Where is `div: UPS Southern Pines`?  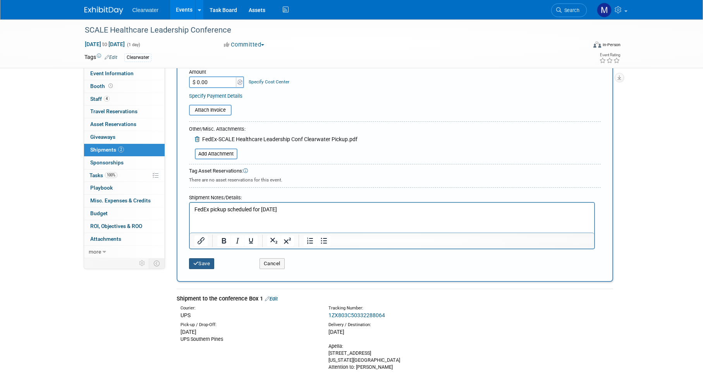
div: UPS Southern Pines is located at coordinates (249, 339).